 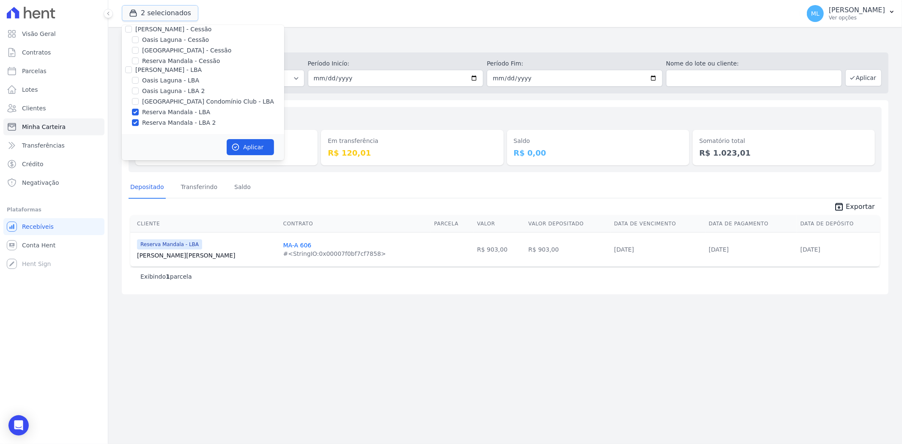 I want to click on a: MA-A 606, so click(x=297, y=245).